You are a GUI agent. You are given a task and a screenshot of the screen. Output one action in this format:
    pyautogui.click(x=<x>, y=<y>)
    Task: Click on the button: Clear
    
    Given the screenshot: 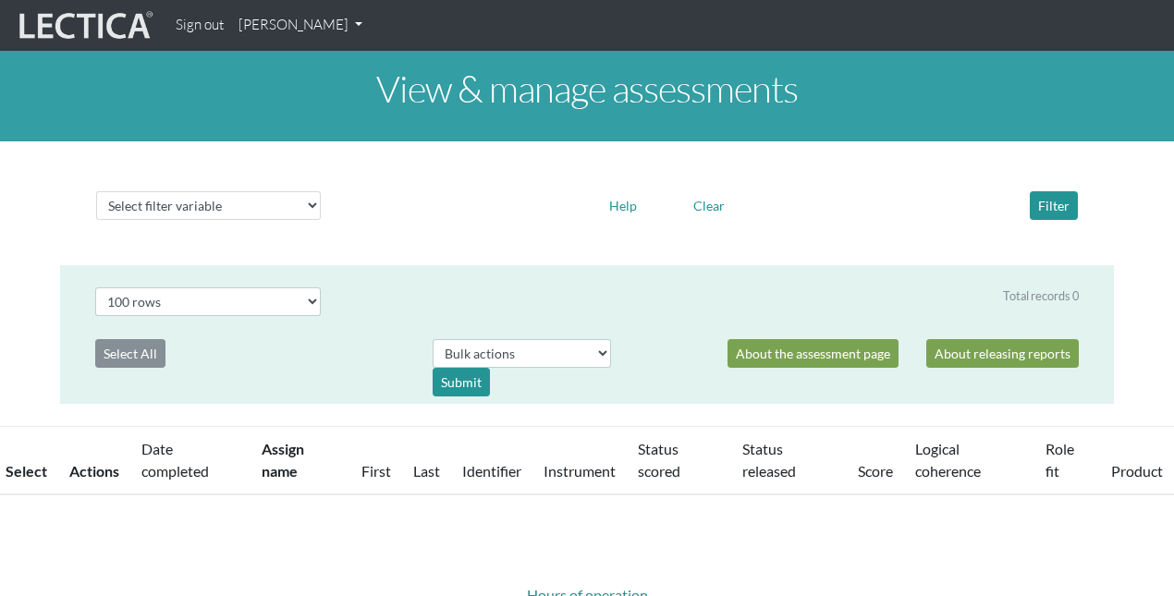 What is the action you would take?
    pyautogui.click(x=709, y=205)
    